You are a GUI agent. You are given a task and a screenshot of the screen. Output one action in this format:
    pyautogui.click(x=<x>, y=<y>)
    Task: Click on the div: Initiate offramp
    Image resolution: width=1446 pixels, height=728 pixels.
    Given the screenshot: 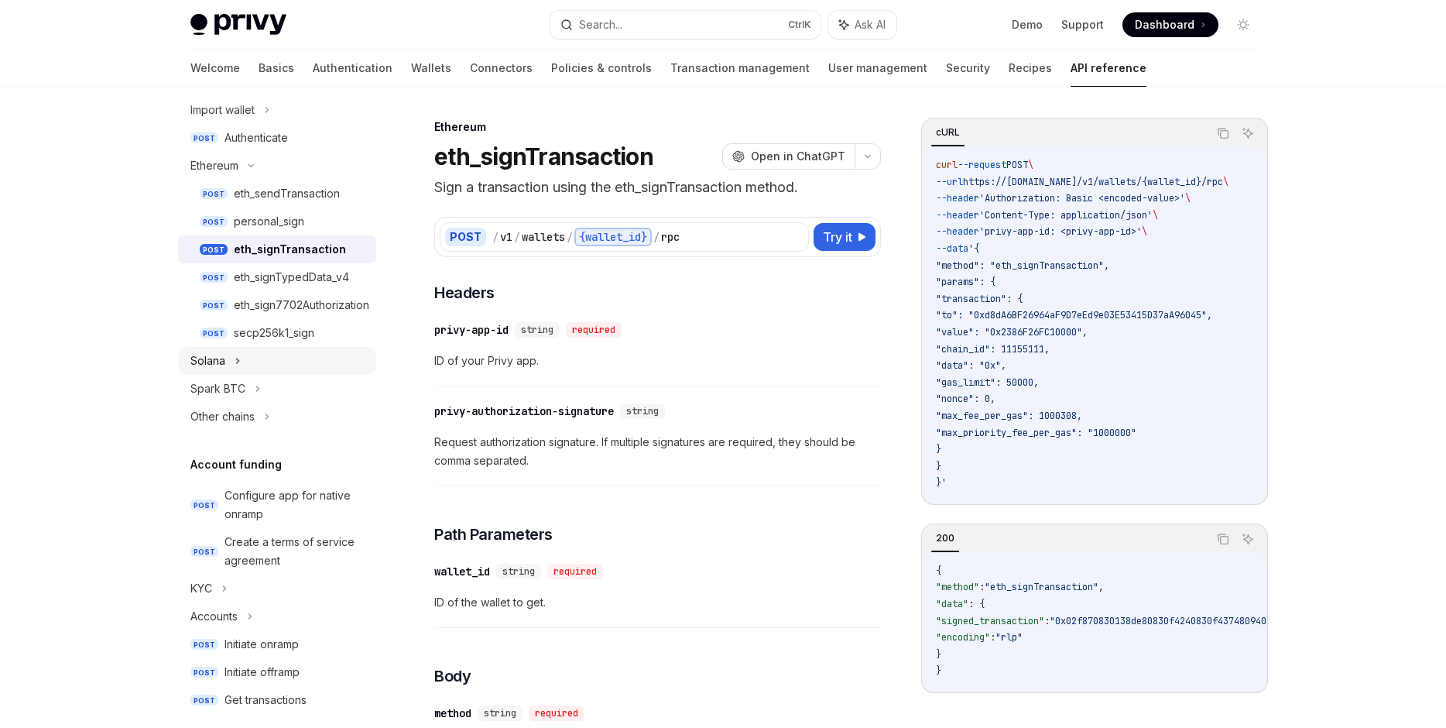 What is the action you would take?
    pyautogui.click(x=262, y=672)
    